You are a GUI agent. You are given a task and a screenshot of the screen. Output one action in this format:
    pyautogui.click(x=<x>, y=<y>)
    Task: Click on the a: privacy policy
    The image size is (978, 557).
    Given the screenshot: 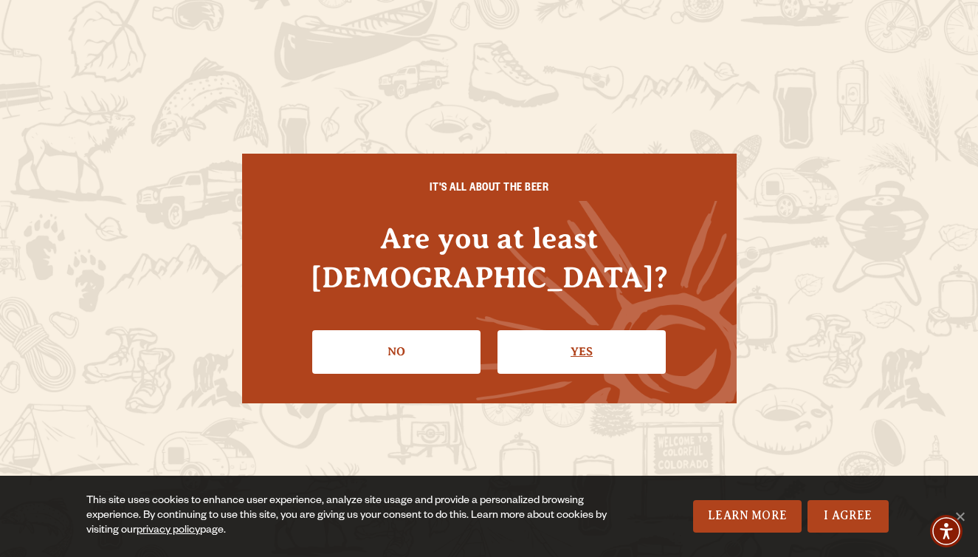 What is the action you would take?
    pyautogui.click(x=168, y=531)
    